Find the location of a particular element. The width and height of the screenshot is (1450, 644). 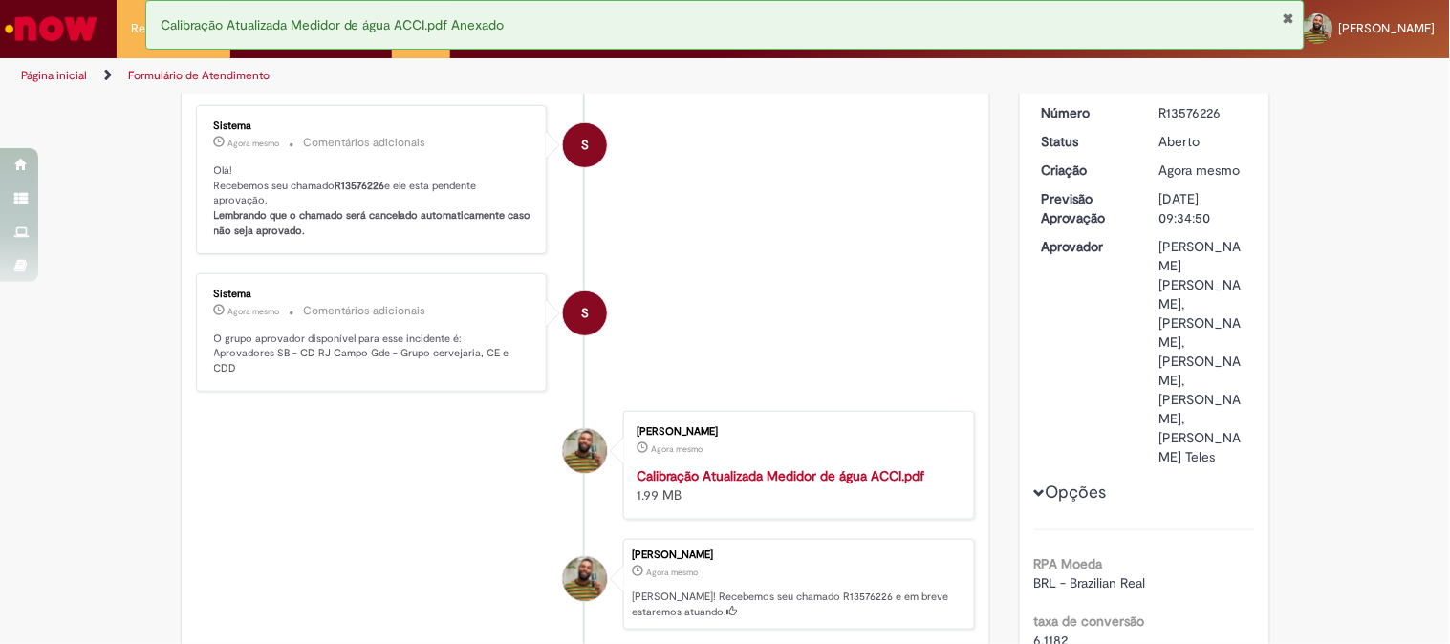

strong: Calibração Atualizada Medidor de água ACCI.pdf is located at coordinates (780, 476).